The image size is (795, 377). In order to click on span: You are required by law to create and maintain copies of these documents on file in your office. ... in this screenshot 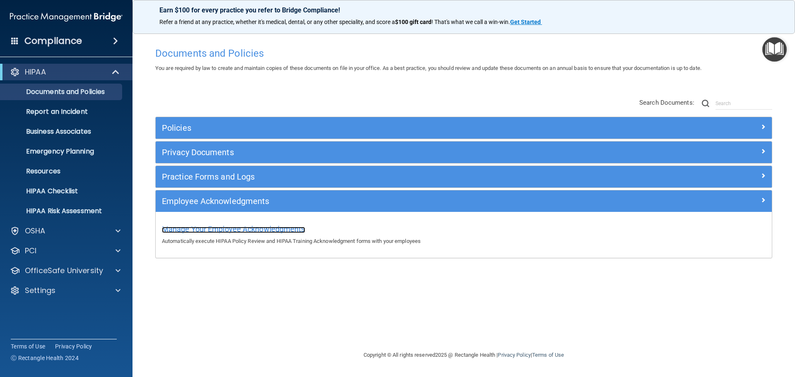, I will do `click(428, 68)`.